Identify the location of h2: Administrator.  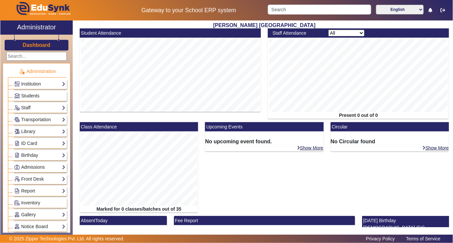
(37, 27).